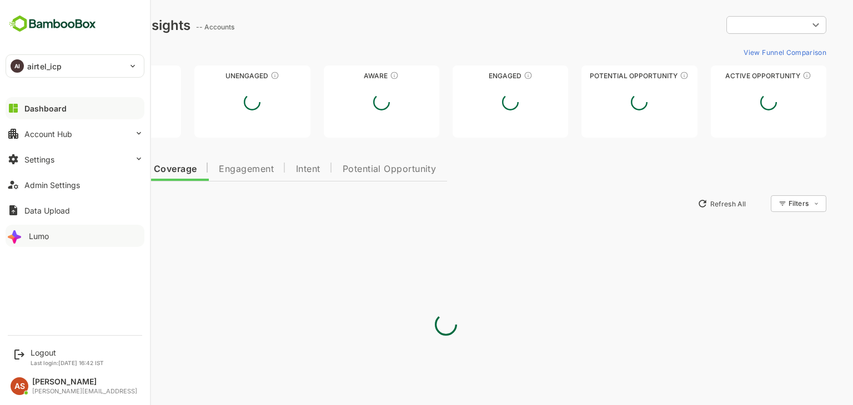 The width and height of the screenshot is (853, 405). Describe the element at coordinates (46, 108) in the screenshot. I see `div: Dashboard` at that location.